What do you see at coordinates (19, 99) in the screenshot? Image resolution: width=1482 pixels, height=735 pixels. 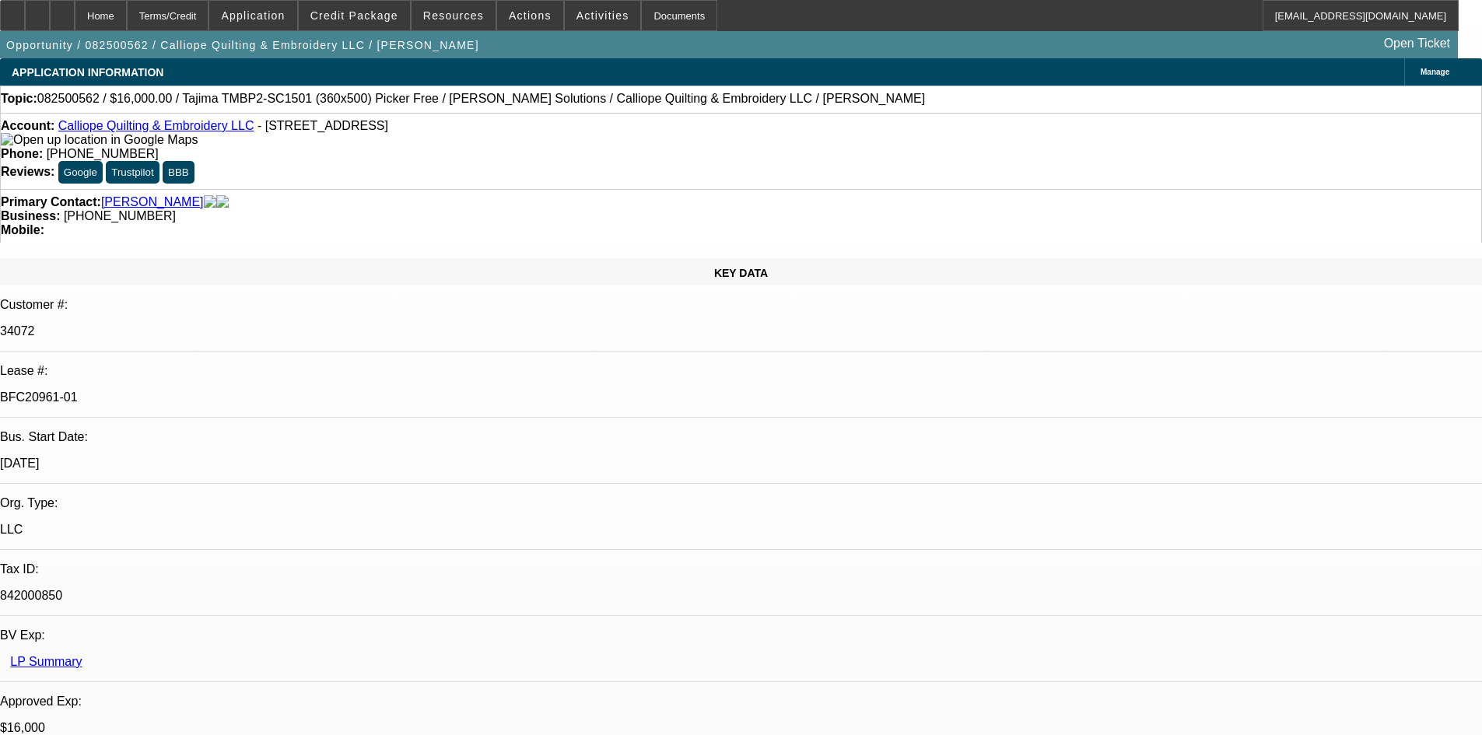 I see `strong: Topic:` at bounding box center [19, 99].